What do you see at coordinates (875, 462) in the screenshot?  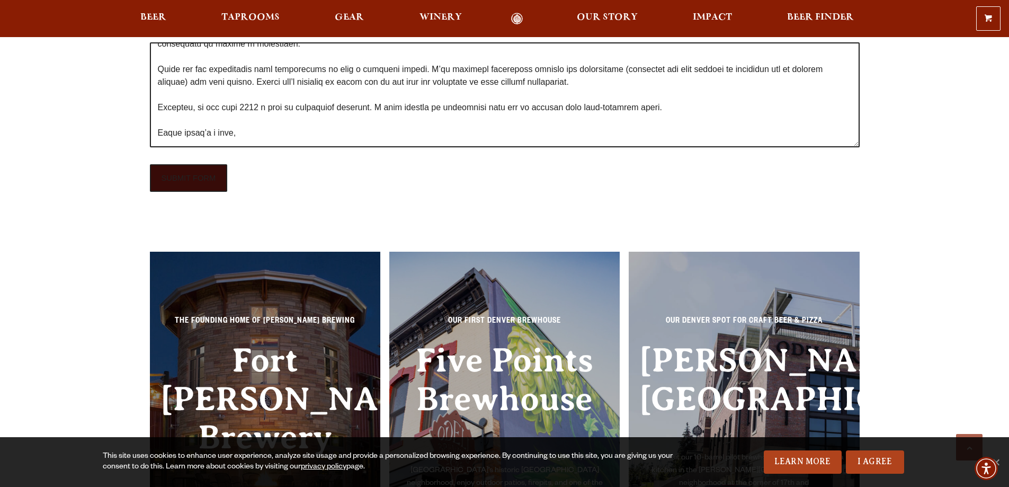 I see `a: I Agree` at bounding box center [875, 462].